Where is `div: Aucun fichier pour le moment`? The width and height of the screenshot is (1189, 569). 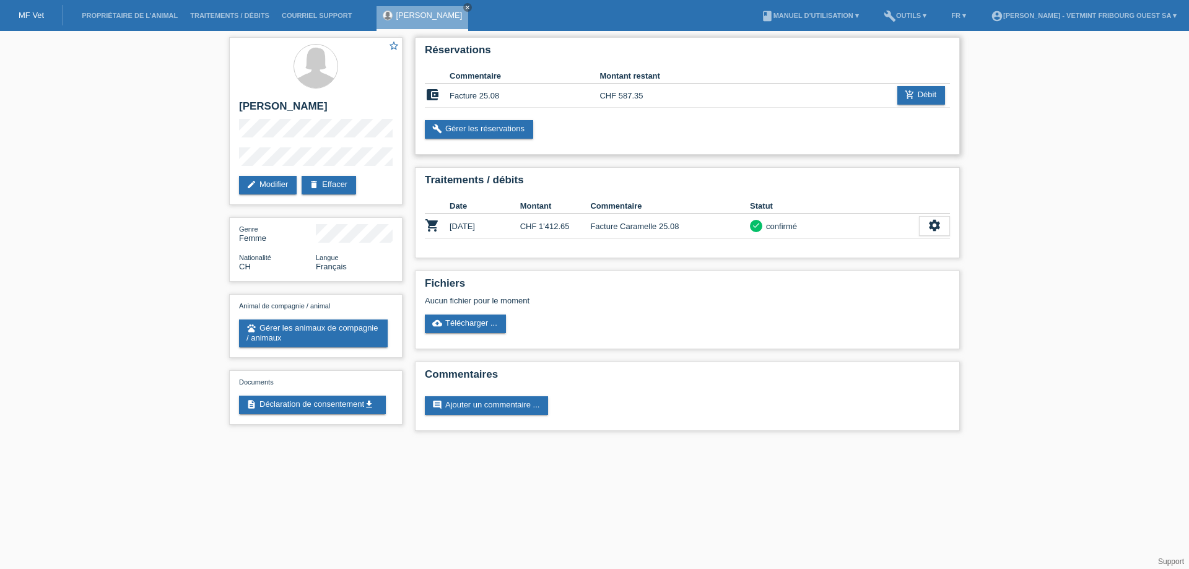 div: Aucun fichier pour le moment is located at coordinates (614, 300).